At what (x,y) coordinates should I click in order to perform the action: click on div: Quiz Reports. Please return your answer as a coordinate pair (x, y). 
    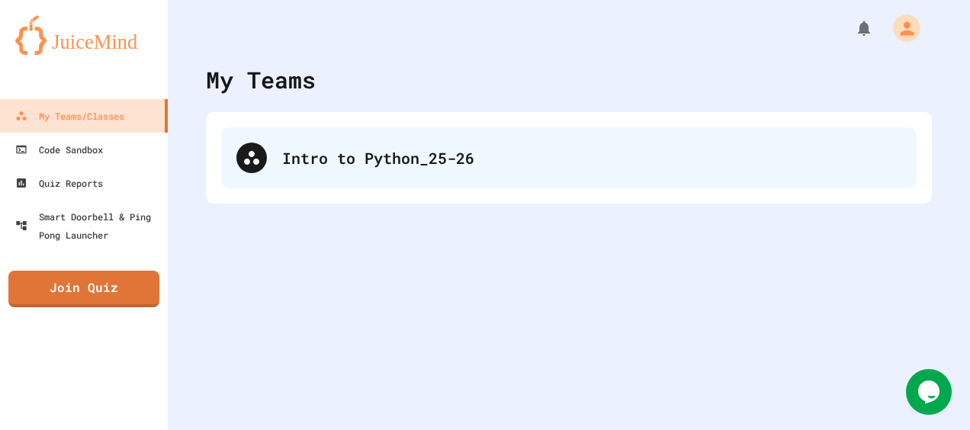
    Looking at the image, I should click on (59, 183).